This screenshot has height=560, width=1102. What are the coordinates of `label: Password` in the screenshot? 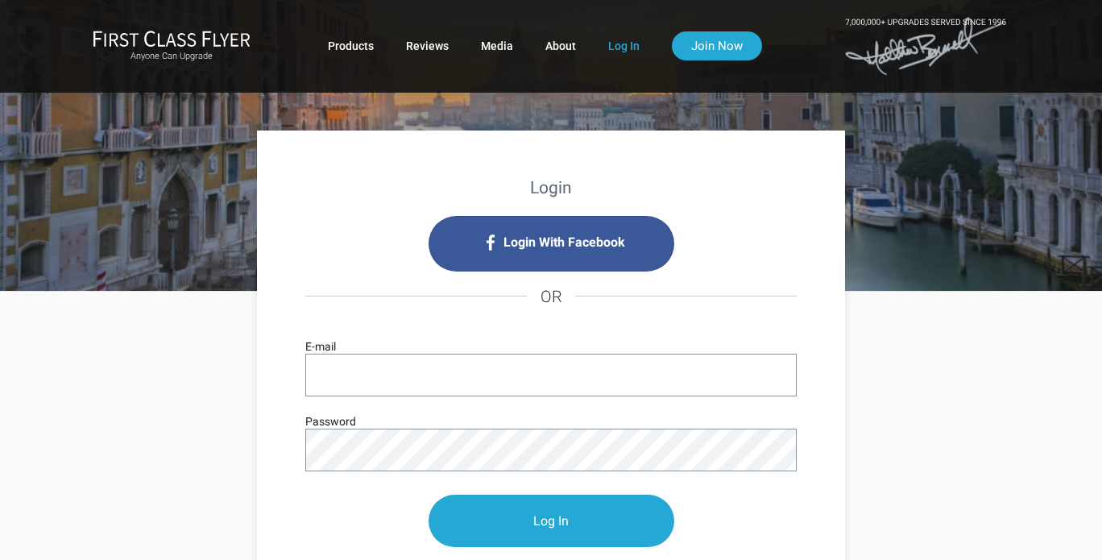 It's located at (330, 421).